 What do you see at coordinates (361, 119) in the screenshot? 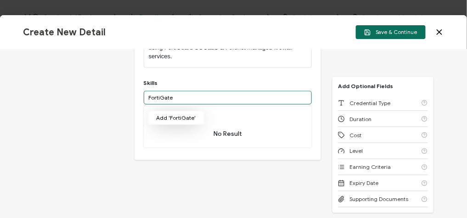
I see `span: Duration` at bounding box center [361, 119].